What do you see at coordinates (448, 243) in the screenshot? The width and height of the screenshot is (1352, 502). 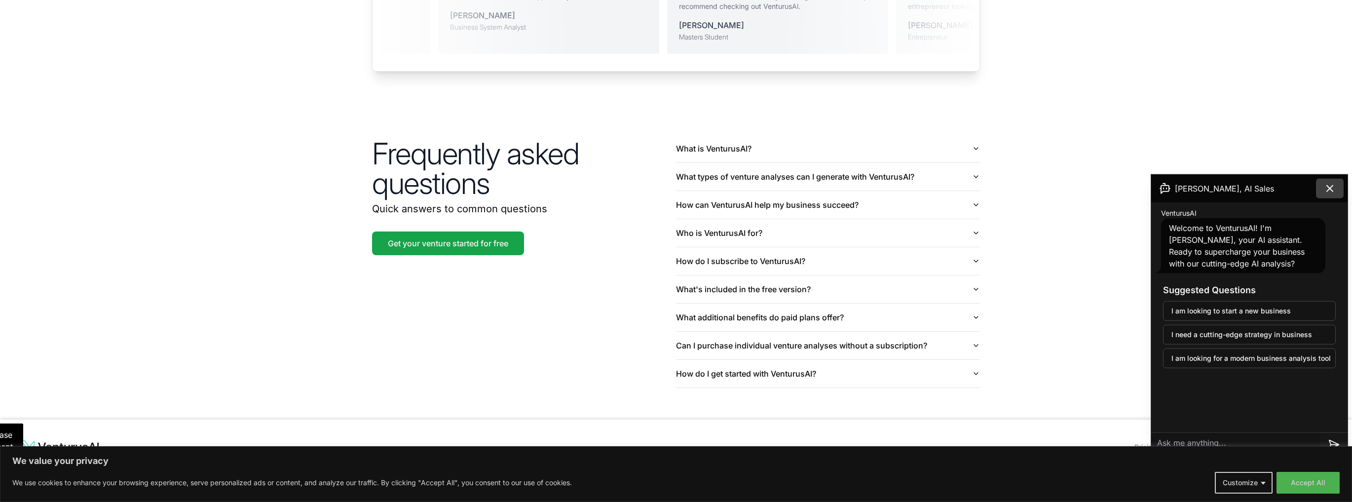 I see `a: Get your venture started for free` at bounding box center [448, 243].